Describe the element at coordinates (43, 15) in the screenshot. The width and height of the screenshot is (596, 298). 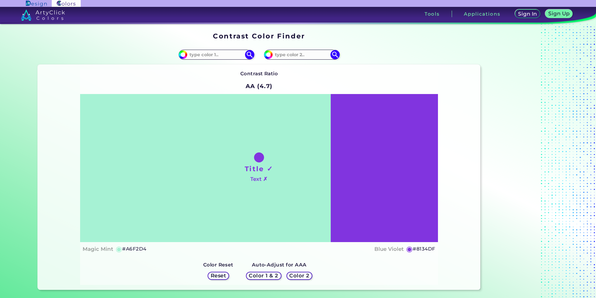
I see `img: logo_artyclick_colors_white.svg` at that location.